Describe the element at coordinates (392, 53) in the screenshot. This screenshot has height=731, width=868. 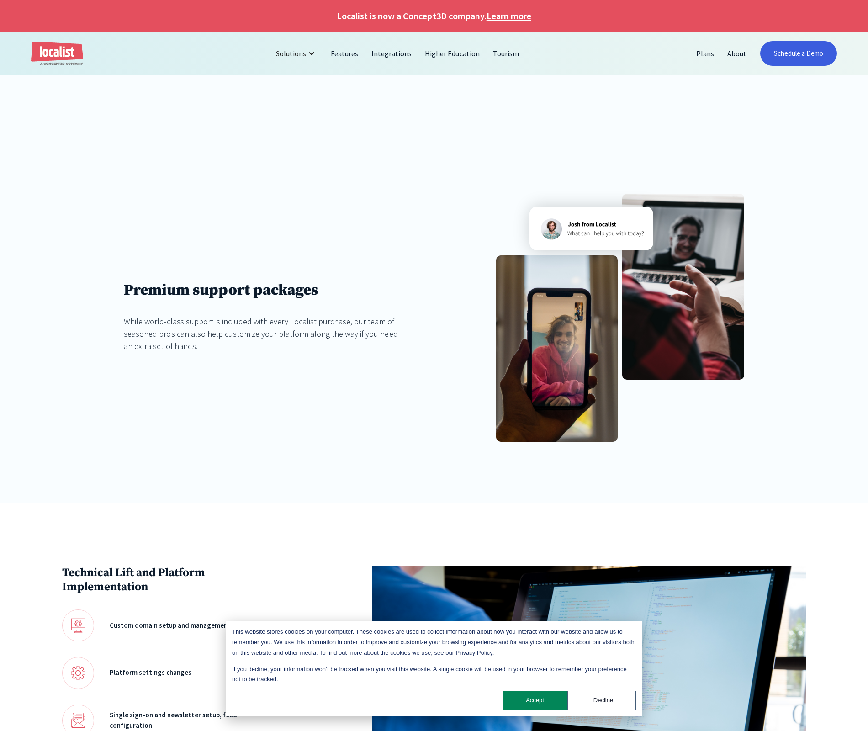
I see `a: Integrations` at that location.